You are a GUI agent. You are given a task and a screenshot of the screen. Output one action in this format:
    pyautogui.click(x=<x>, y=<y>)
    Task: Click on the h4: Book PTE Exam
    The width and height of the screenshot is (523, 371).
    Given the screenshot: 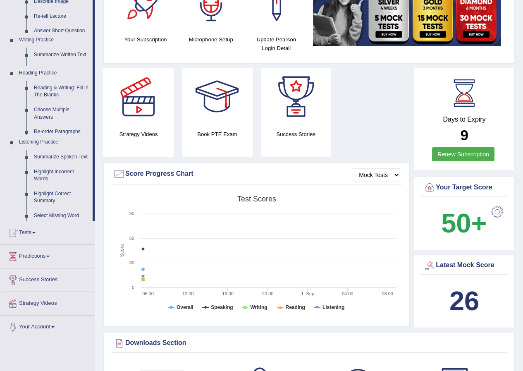 What is the action you would take?
    pyautogui.click(x=217, y=134)
    